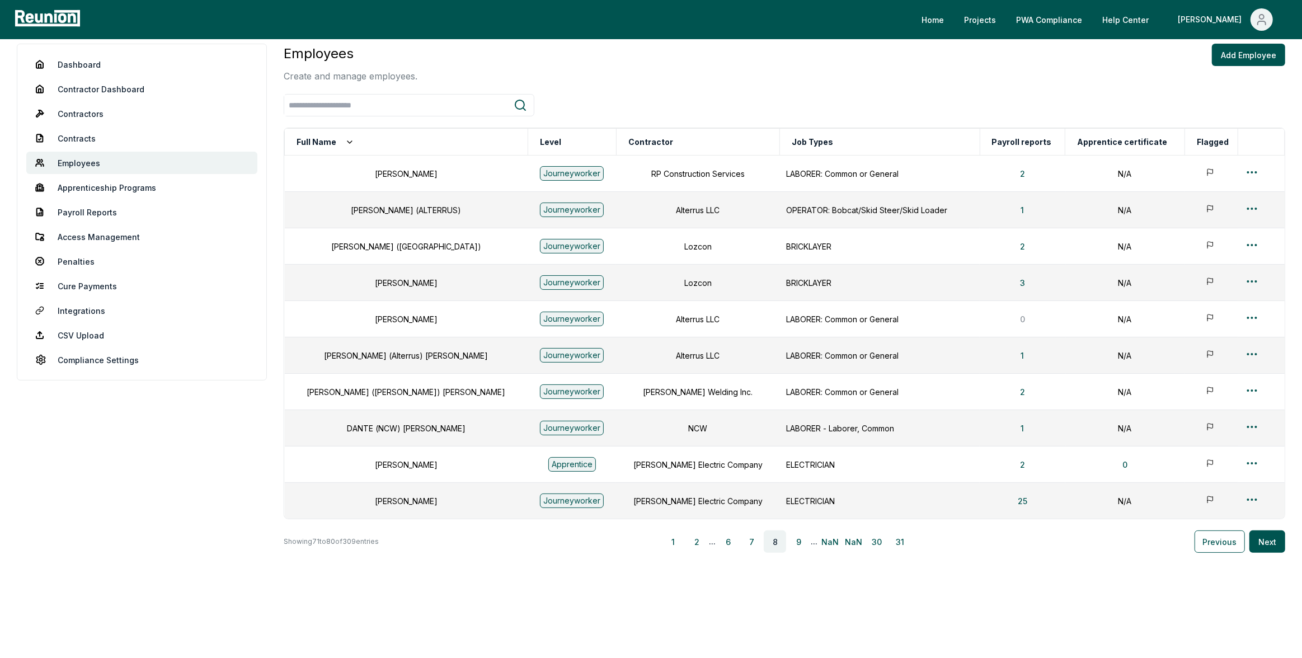 The image size is (1302, 658). What do you see at coordinates (698, 428) in the screenshot?
I see `td: NCW` at bounding box center [698, 428].